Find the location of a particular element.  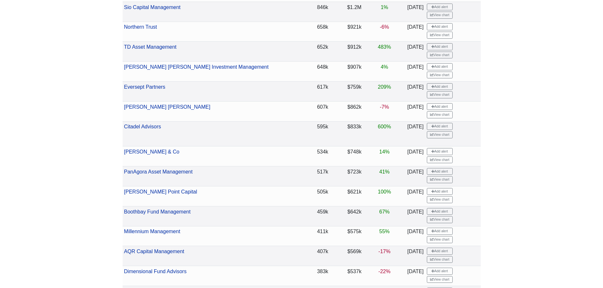

span: 14% is located at coordinates (384, 152).